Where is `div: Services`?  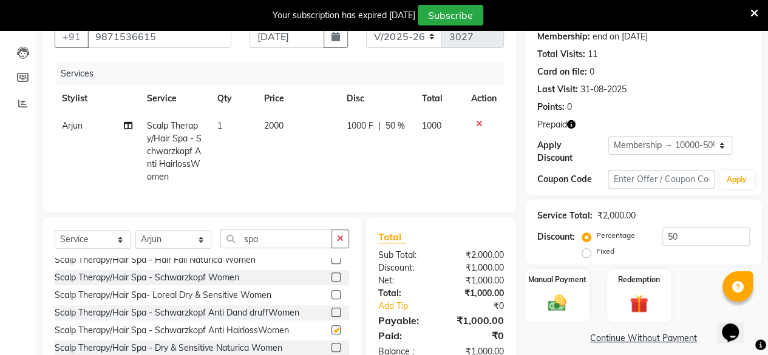 div: Services is located at coordinates (284, 73).